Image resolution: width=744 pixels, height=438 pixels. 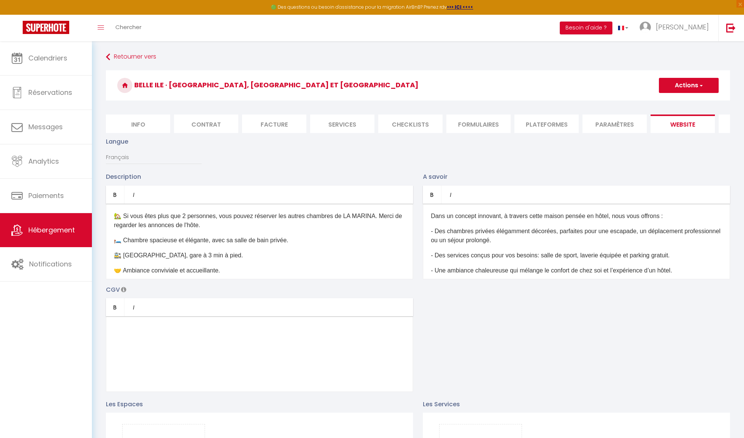 I want to click on span: Chercher, so click(x=128, y=27).